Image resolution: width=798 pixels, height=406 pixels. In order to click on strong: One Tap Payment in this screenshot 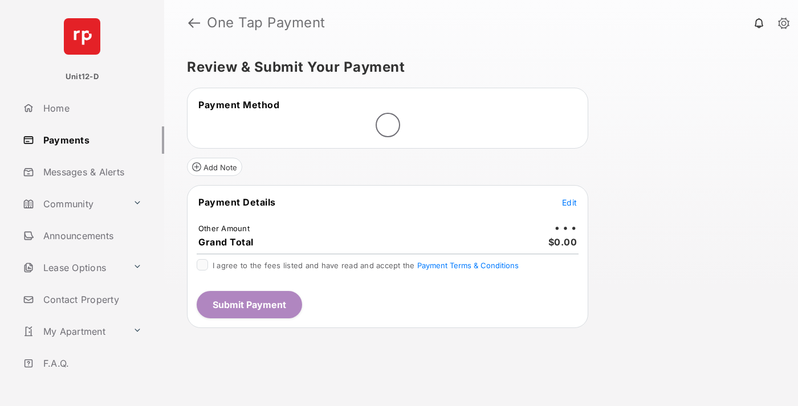, I will do `click(266, 23)`.